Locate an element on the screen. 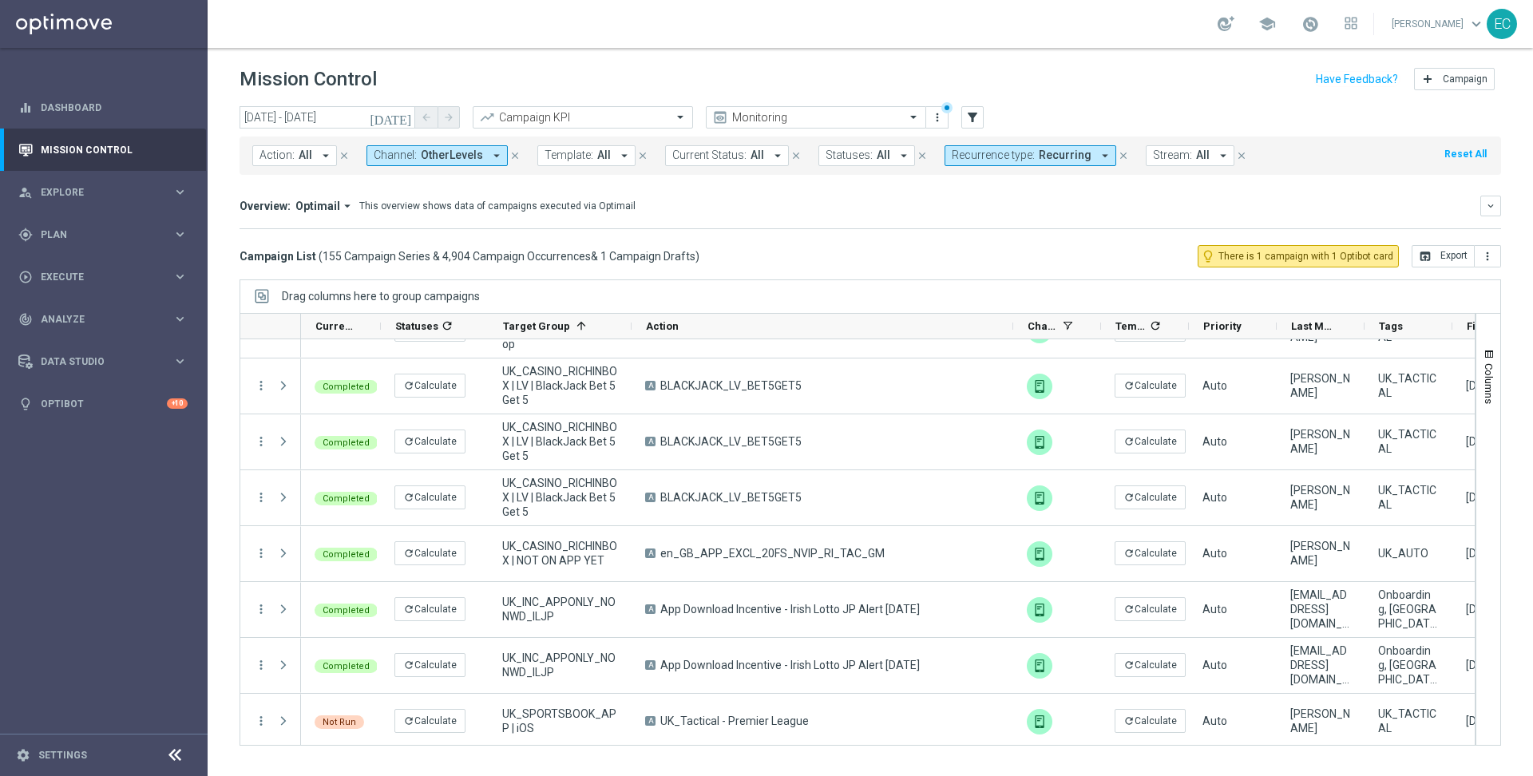  div: Ricky Hubbard is located at coordinates (1321, 721).